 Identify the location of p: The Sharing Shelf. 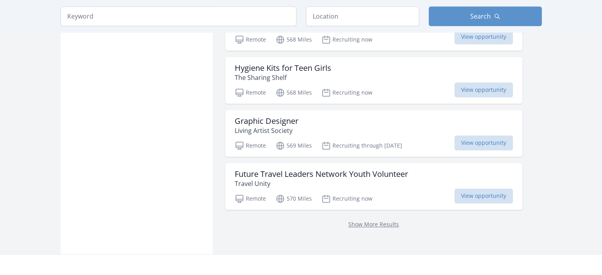
(283, 78).